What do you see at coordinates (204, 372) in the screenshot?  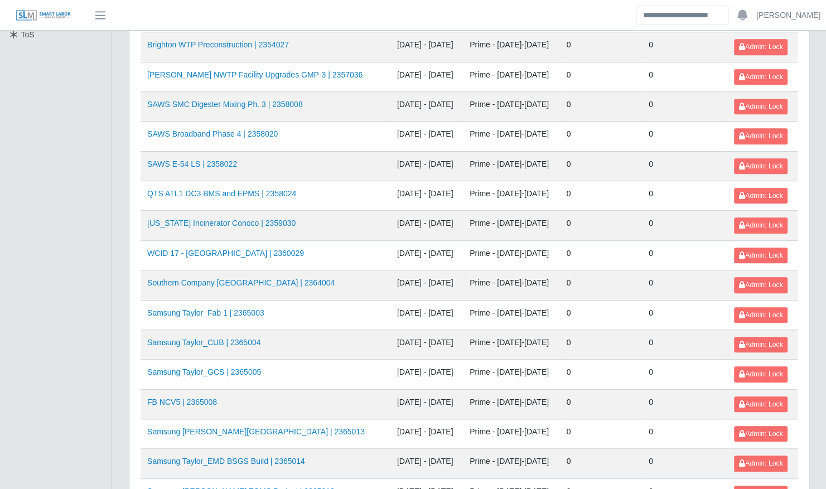 I see `a: Samsung Taylor_GCS | 2365005` at bounding box center [204, 372].